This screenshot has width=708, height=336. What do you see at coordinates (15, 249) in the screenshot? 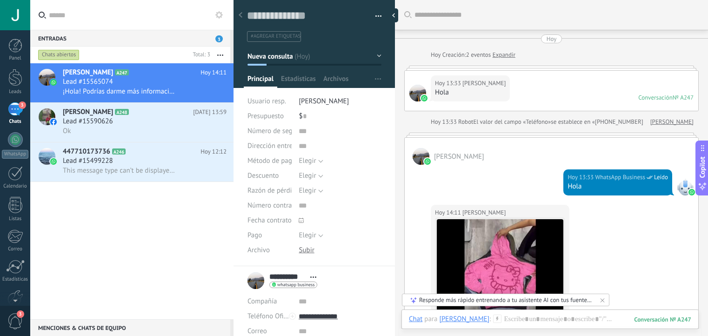
I see `div: Correo` at bounding box center [15, 249].